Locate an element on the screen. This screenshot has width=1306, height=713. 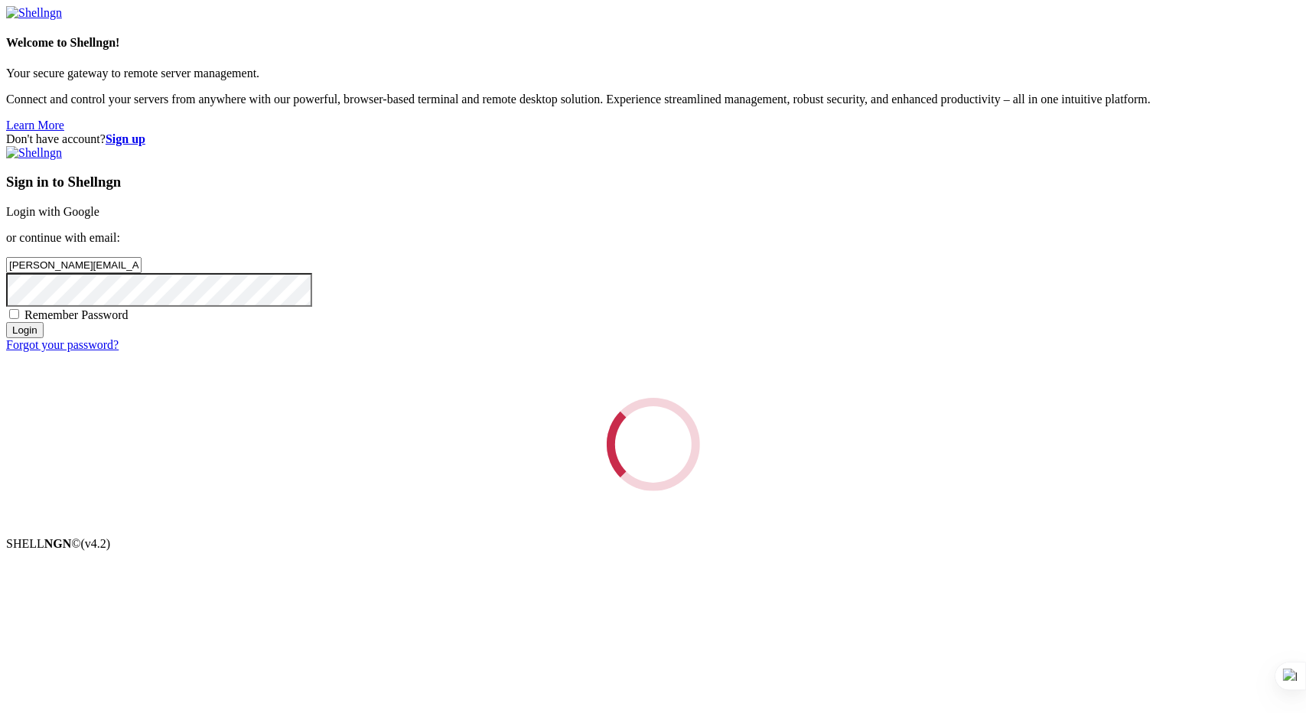
a: Learn More is located at coordinates (35, 125).